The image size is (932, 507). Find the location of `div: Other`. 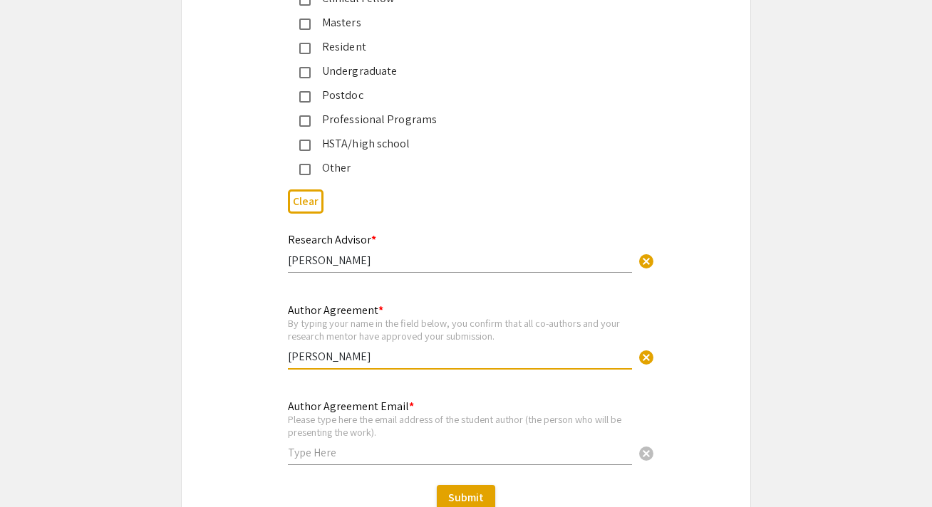

div: Other is located at coordinates (460, 168).